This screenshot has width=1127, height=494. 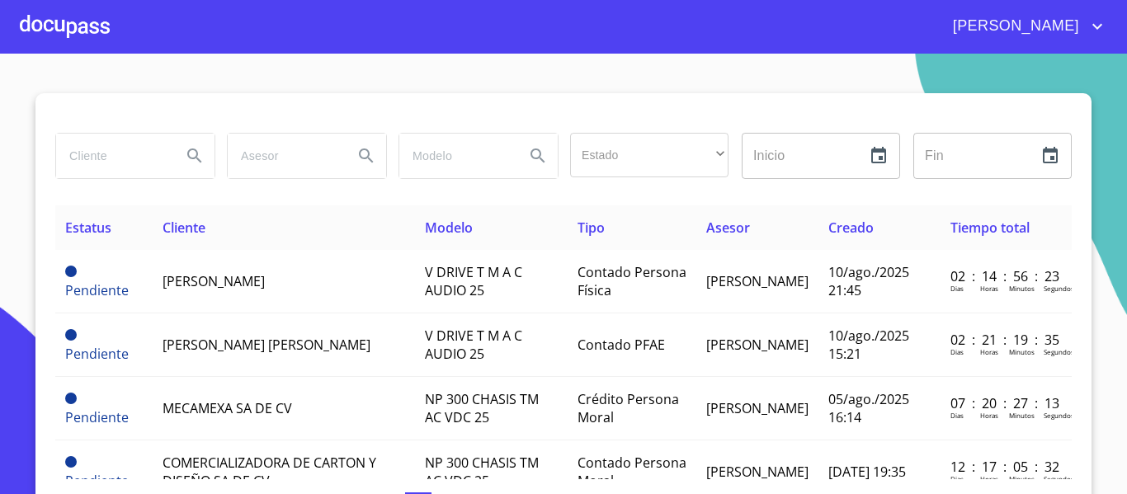 I want to click on p: 02 : 21 : 19 : 35, so click(x=1006, y=340).